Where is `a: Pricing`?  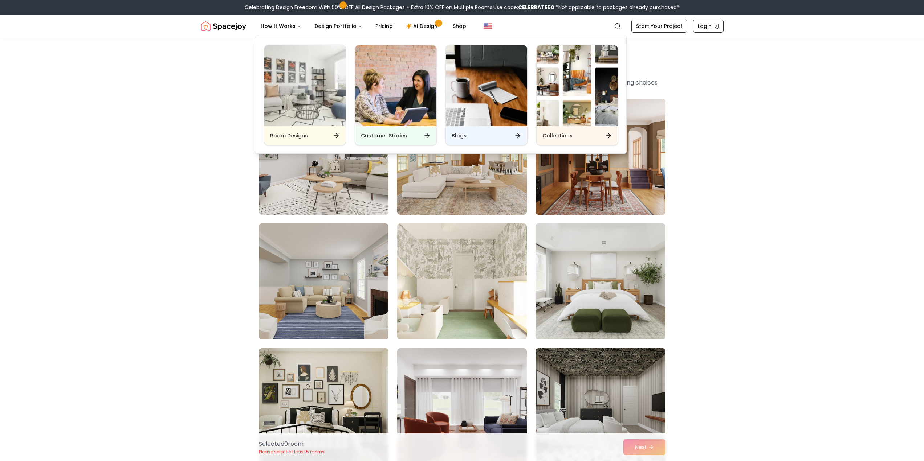
a: Pricing is located at coordinates (384, 26).